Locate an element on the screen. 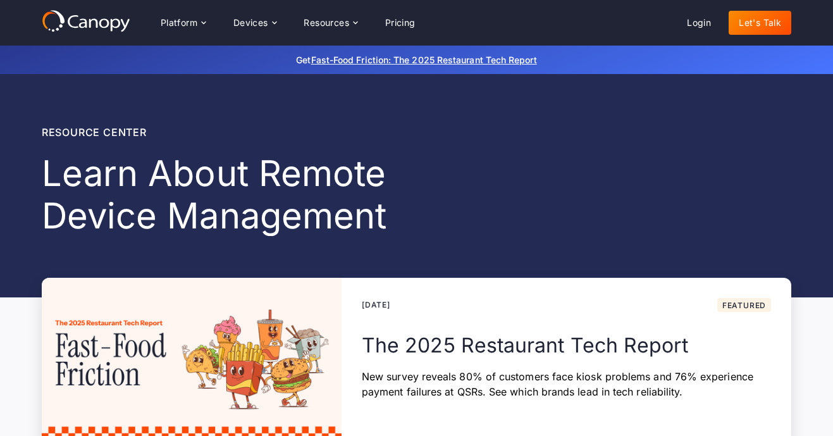 The width and height of the screenshot is (833, 436). a: Let's Talk is located at coordinates (760, 23).